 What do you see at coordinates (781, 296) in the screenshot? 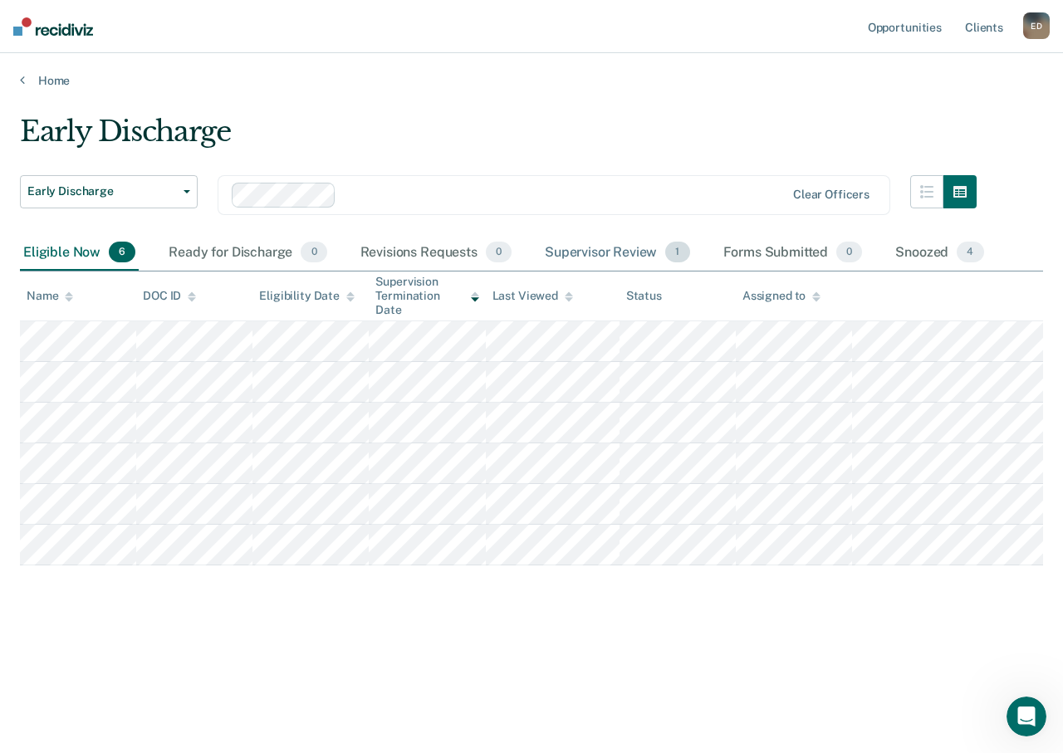
I see `div: Assigned to` at bounding box center [781, 296].